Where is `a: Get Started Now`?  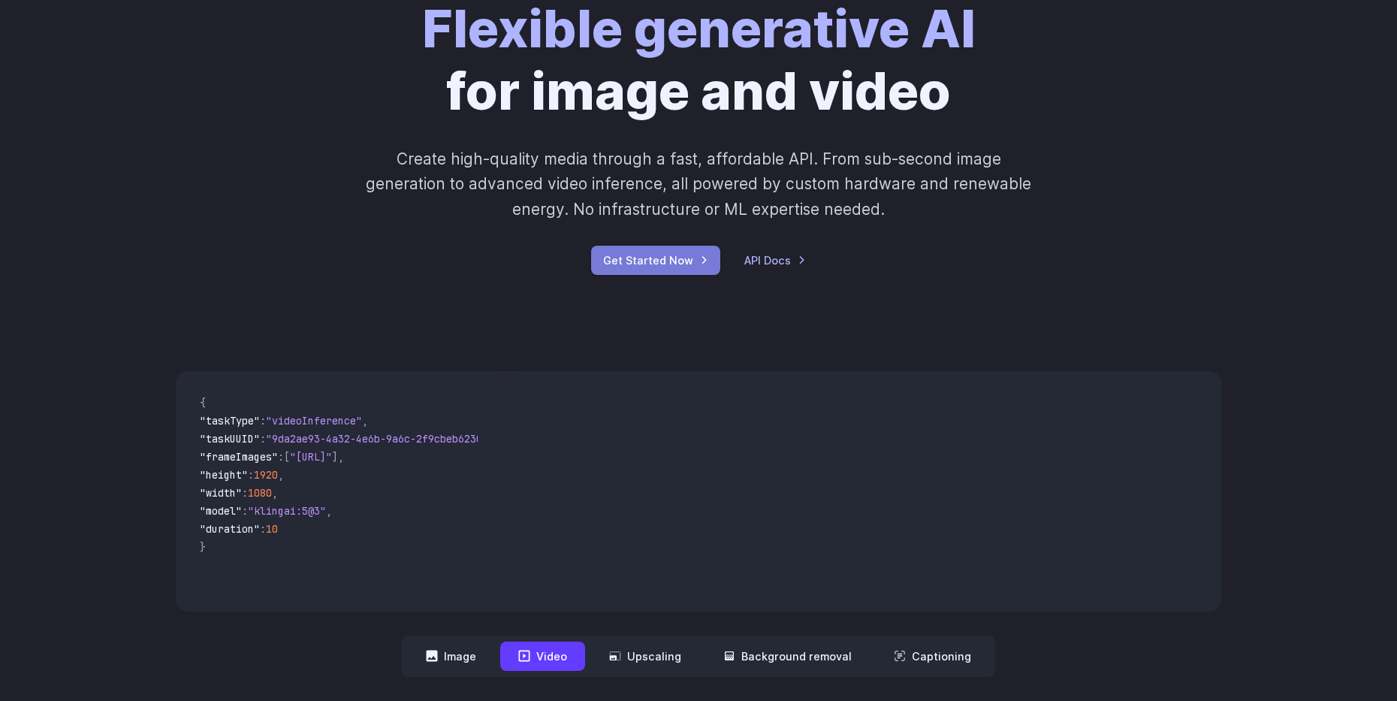 a: Get Started Now is located at coordinates (656, 260).